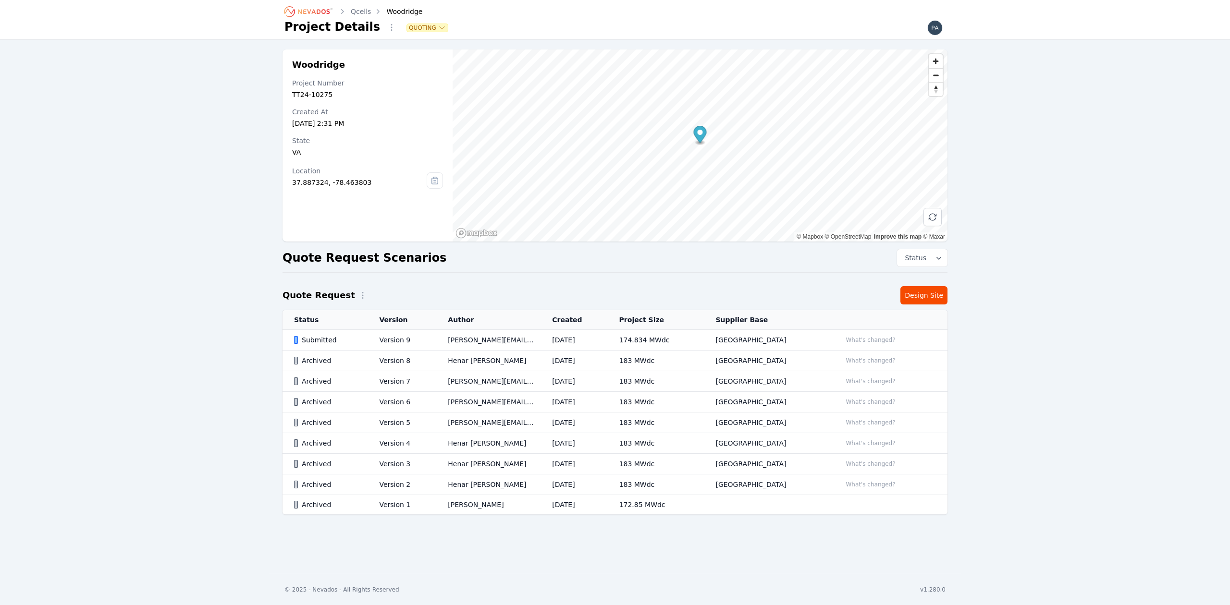 The width and height of the screenshot is (1230, 605). Describe the element at coordinates (574, 320) in the screenshot. I see `th: Created` at that location.